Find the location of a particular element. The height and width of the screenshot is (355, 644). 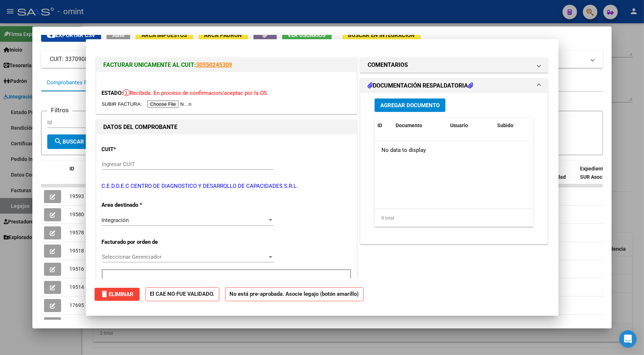

strong: DATOS DEL COMPROBANTE is located at coordinates (141, 127).